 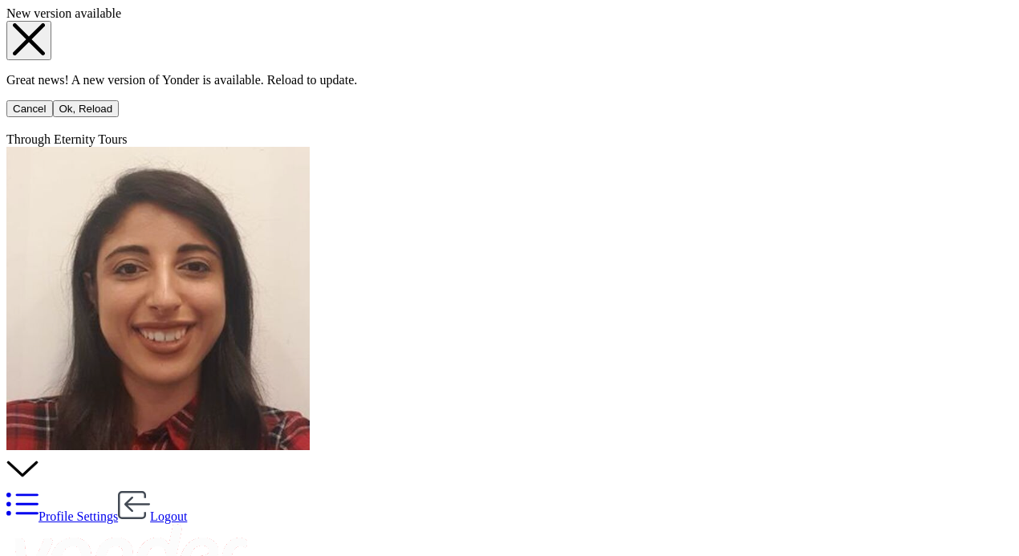 I want to click on p: Great news! A new version of Yonder is available. Reload to update., so click(x=509, y=80).